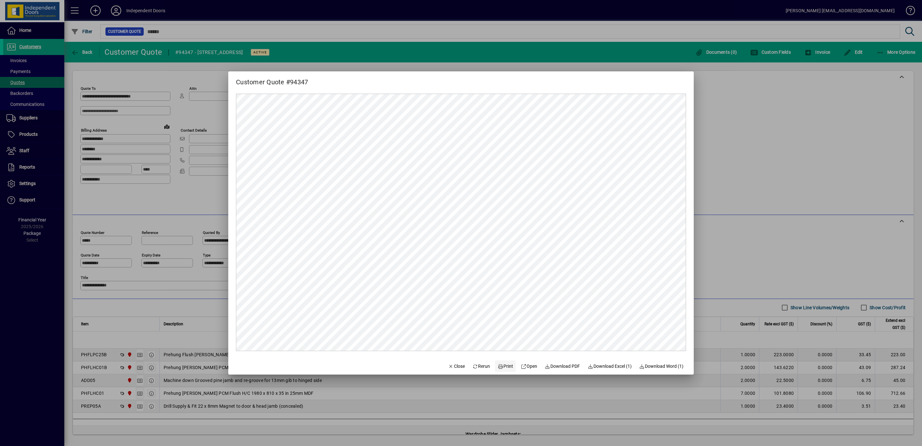  Describe the element at coordinates (481, 366) in the screenshot. I see `span: Rerun` at that location.